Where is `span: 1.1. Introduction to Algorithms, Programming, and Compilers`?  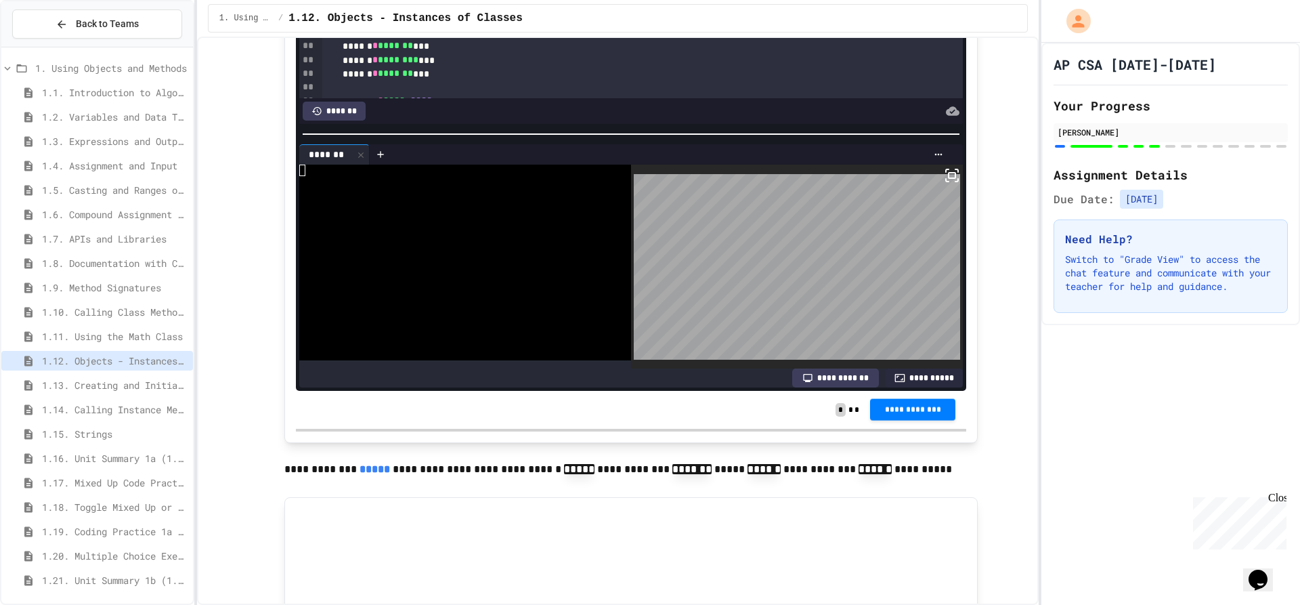 span: 1.1. Introduction to Algorithms, Programming, and Compilers is located at coordinates (114, 92).